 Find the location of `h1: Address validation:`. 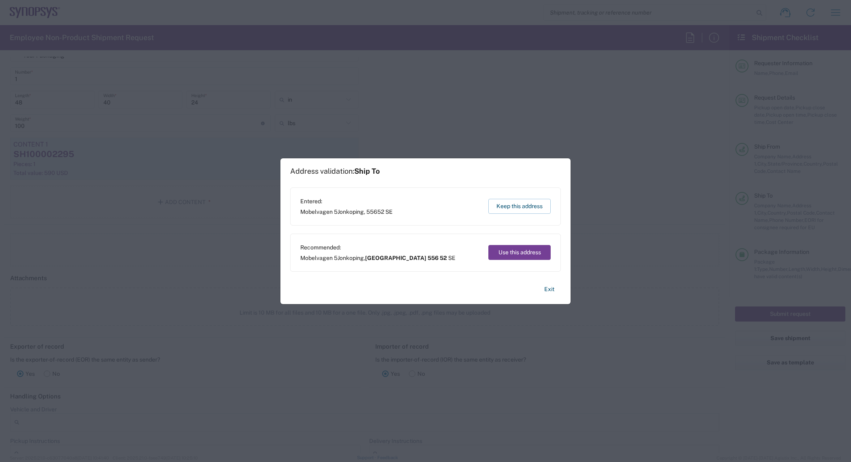

h1: Address validation: is located at coordinates (335, 171).